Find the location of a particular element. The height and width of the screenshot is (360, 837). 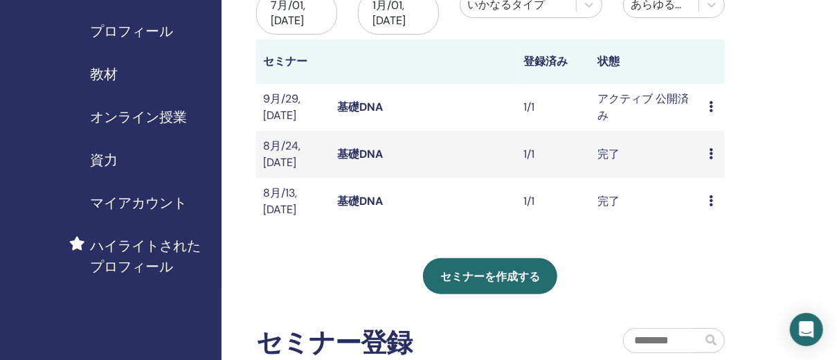

td: アクティブ 公開済み is located at coordinates (646, 107).